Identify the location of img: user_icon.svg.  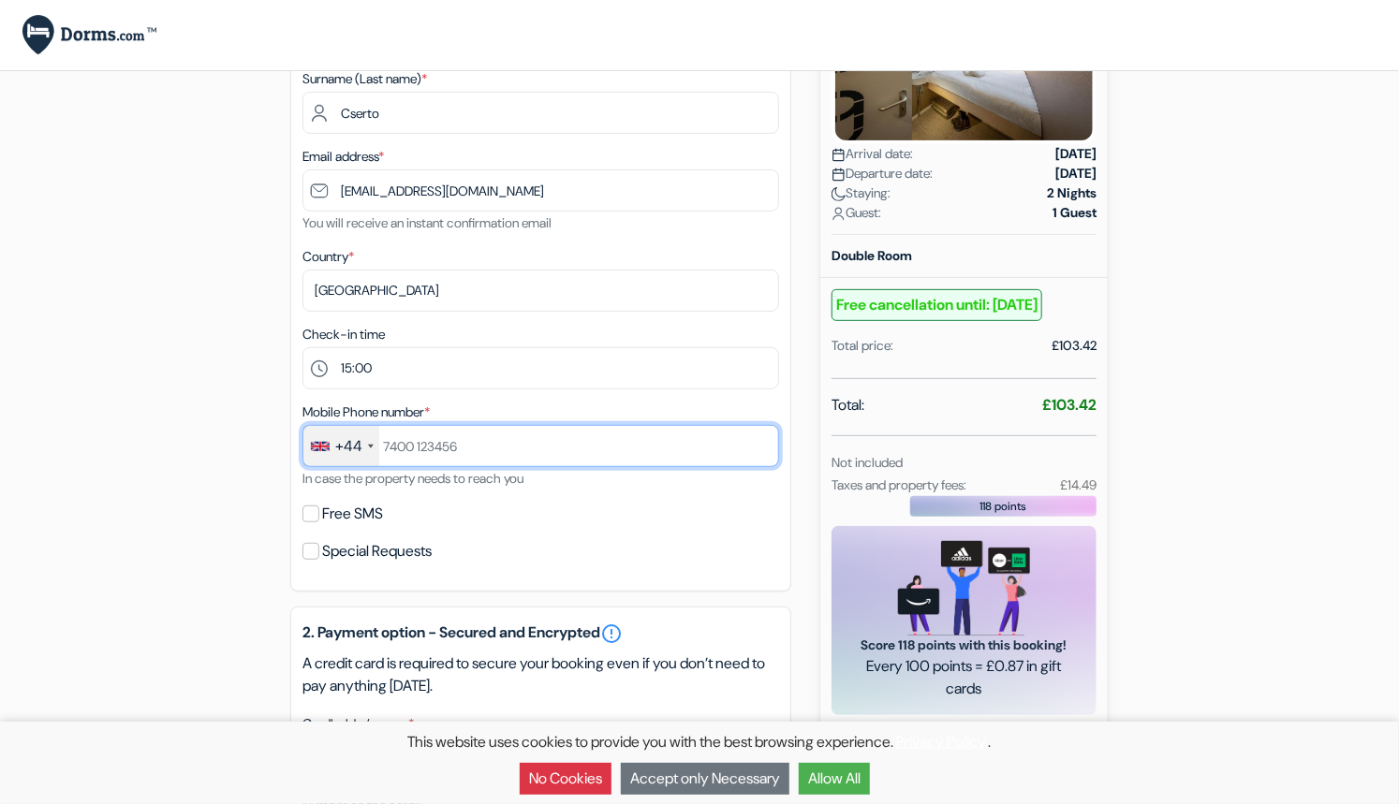
(838, 213).